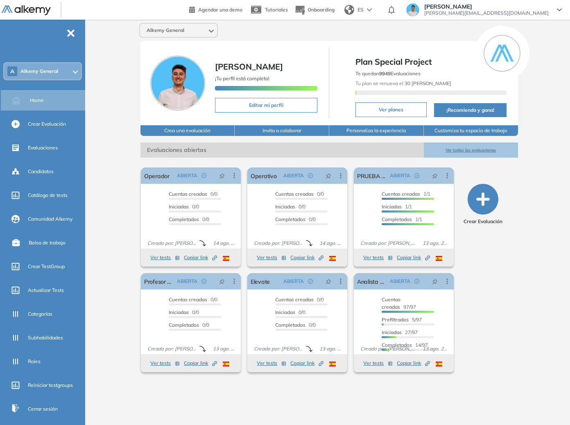 The width and height of the screenshot is (570, 425). I want to click on span: Categorías, so click(40, 314).